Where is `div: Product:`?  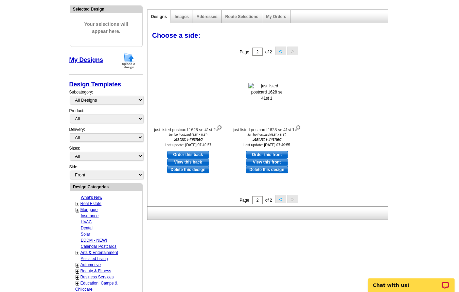 div: Product: is located at coordinates (106, 117).